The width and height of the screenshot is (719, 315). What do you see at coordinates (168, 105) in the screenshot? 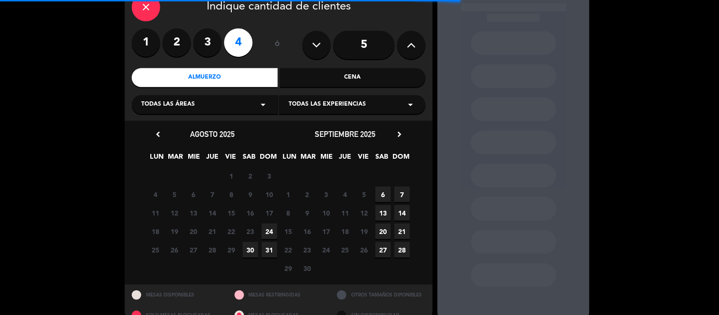
I see `span: Todas las áreas` at bounding box center [168, 105].